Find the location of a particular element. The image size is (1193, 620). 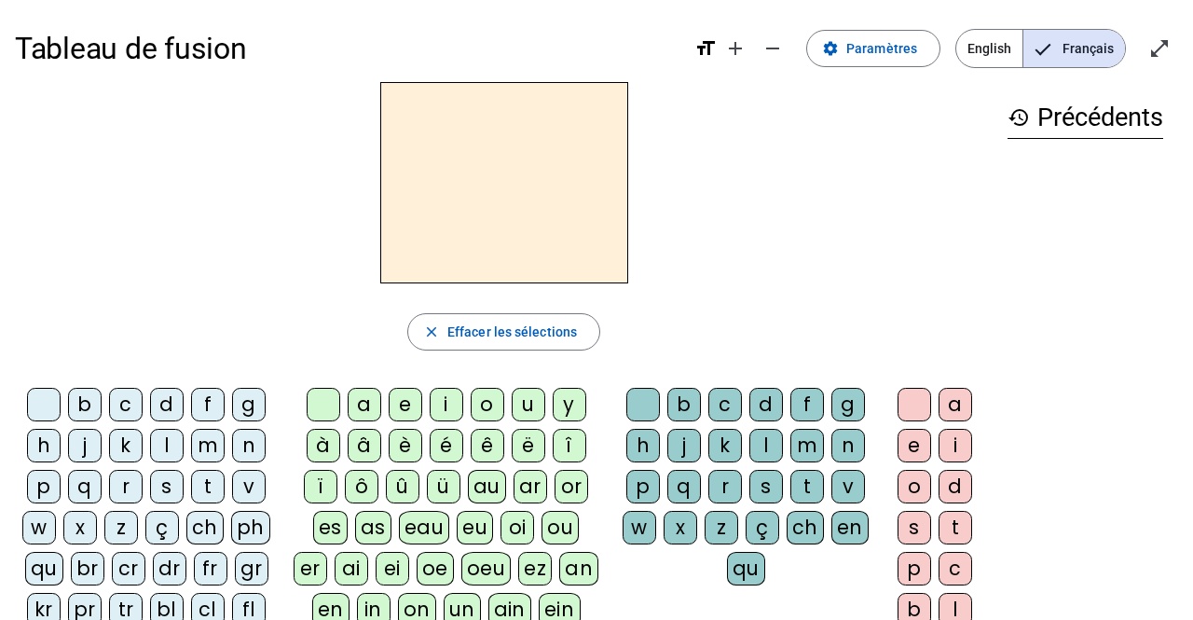

div: er is located at coordinates (310, 569).